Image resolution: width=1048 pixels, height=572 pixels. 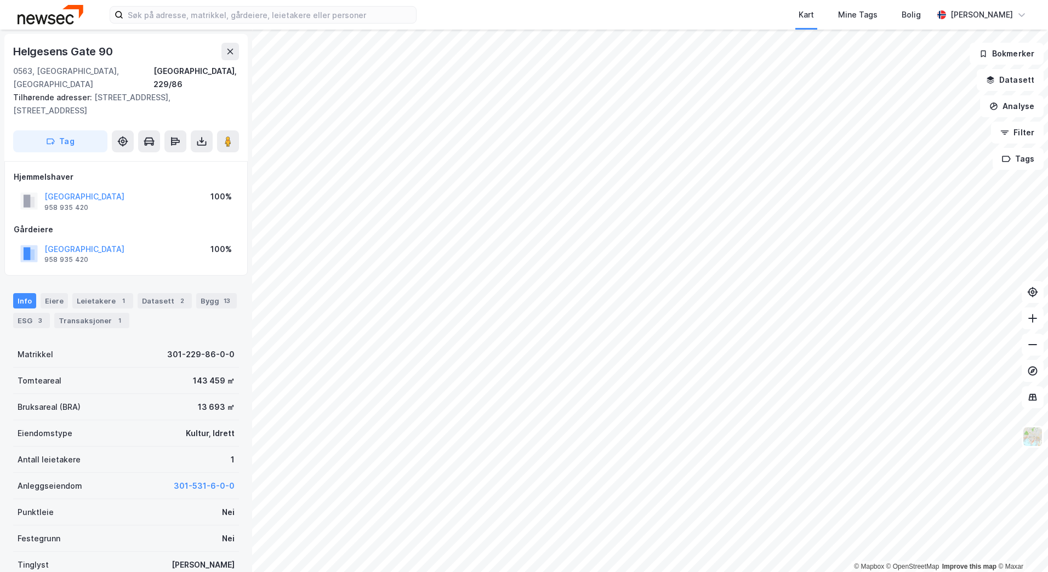 What do you see at coordinates (1012, 106) in the screenshot?
I see `button: Analyse` at bounding box center [1012, 106].